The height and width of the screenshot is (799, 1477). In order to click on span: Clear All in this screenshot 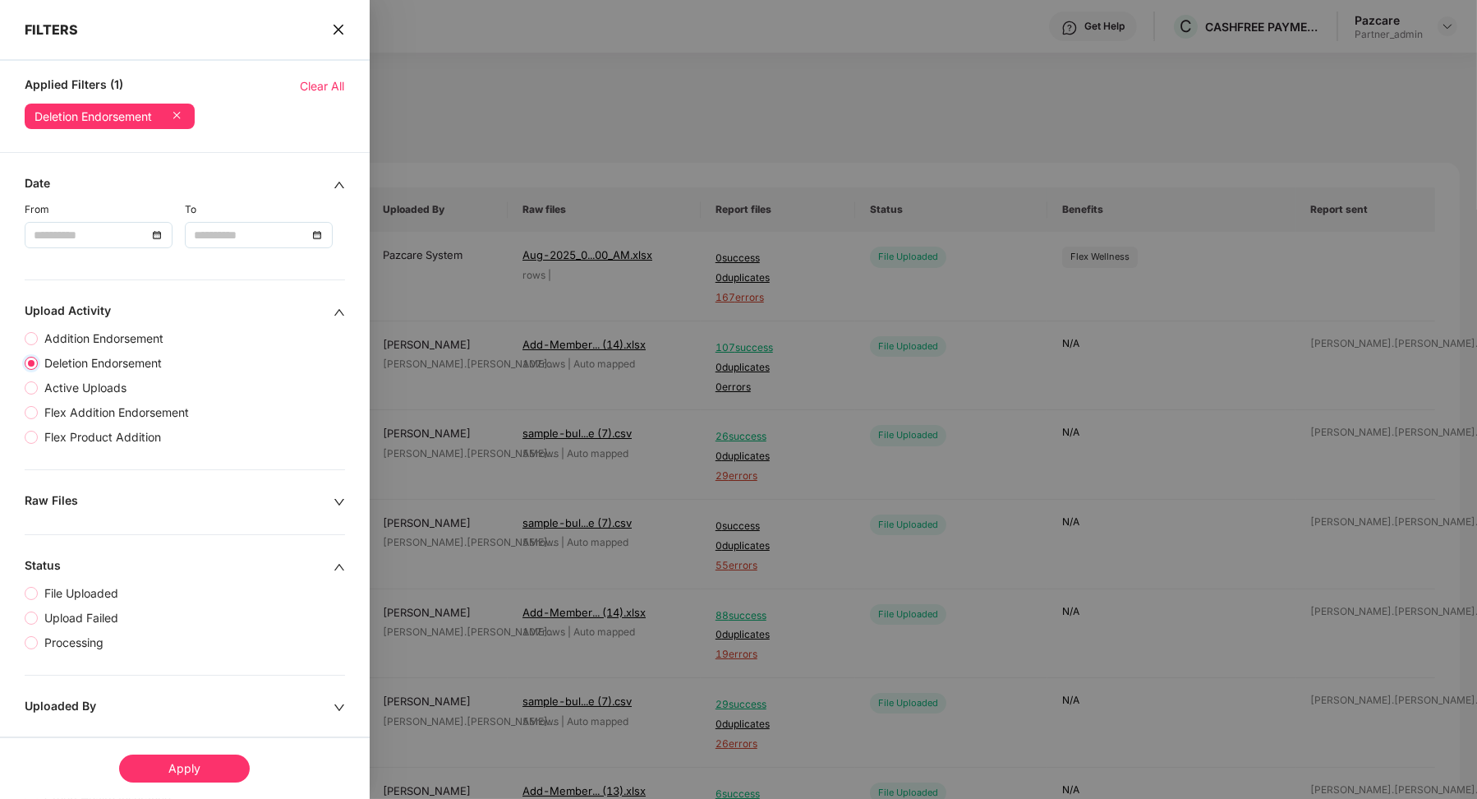, I will do `click(323, 86)`.